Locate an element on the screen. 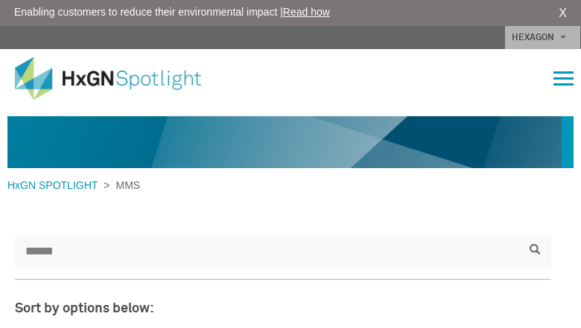 The width and height of the screenshot is (581, 328). a: HxGN SPOTLIGHT is located at coordinates (55, 185).